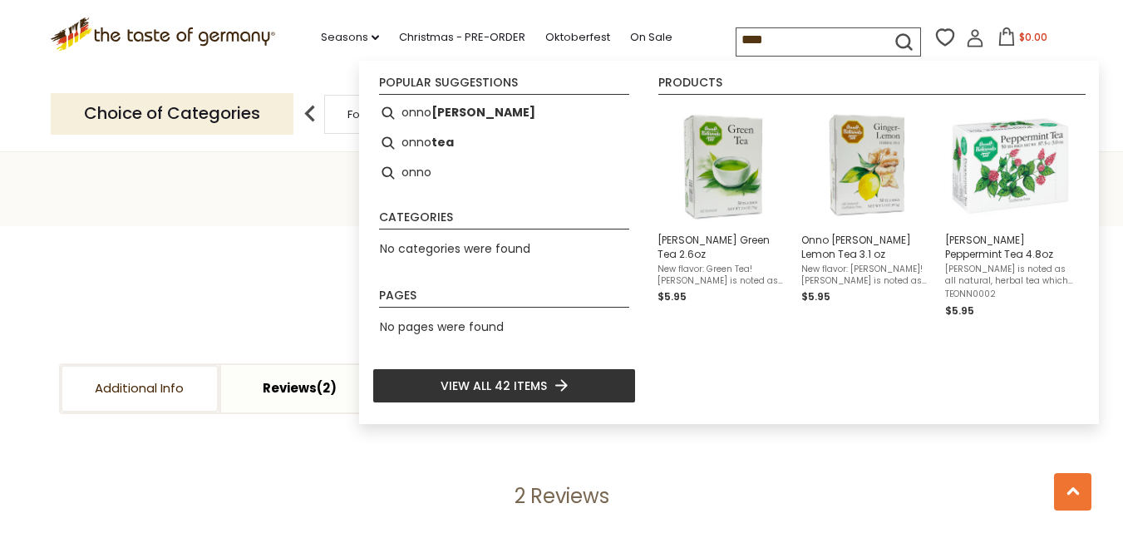  What do you see at coordinates (1033, 37) in the screenshot?
I see `span: $0.00` at bounding box center [1033, 37].